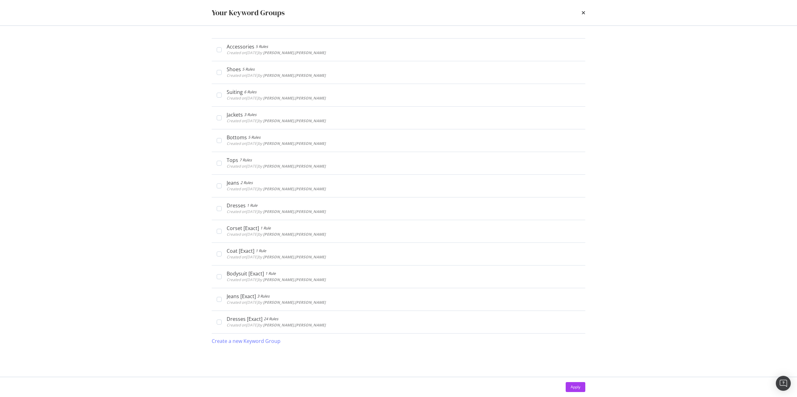  I want to click on div: Corset [Exact], so click(243, 228).